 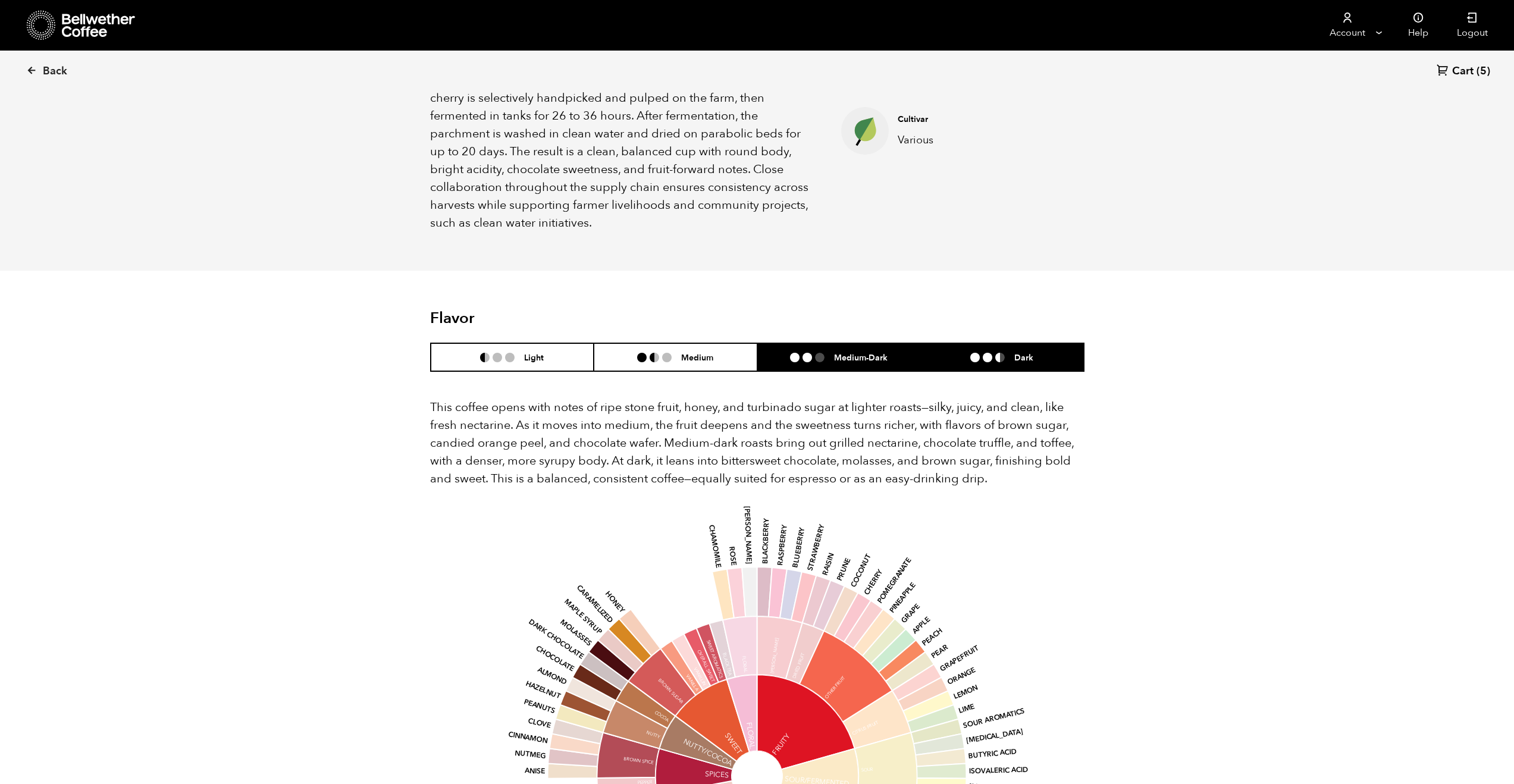 I want to click on h6: Dark, so click(x=1024, y=357).